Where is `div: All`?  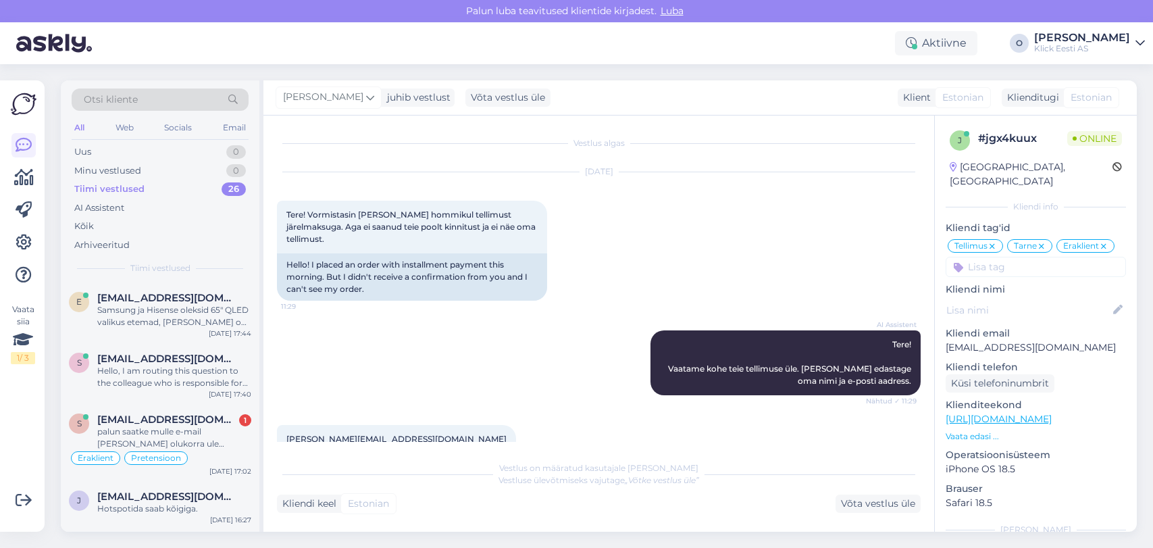
div: All is located at coordinates (79, 128).